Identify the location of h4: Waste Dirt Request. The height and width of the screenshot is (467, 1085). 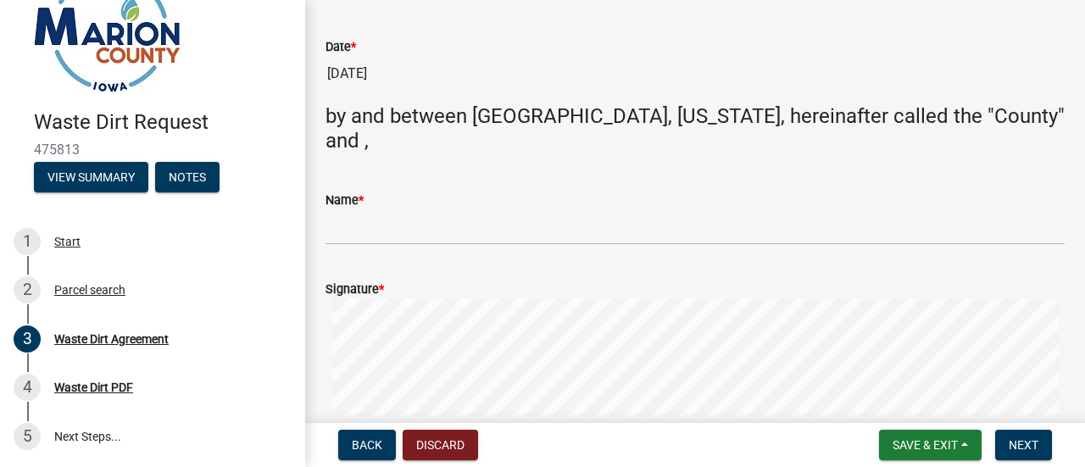
(163, 122).